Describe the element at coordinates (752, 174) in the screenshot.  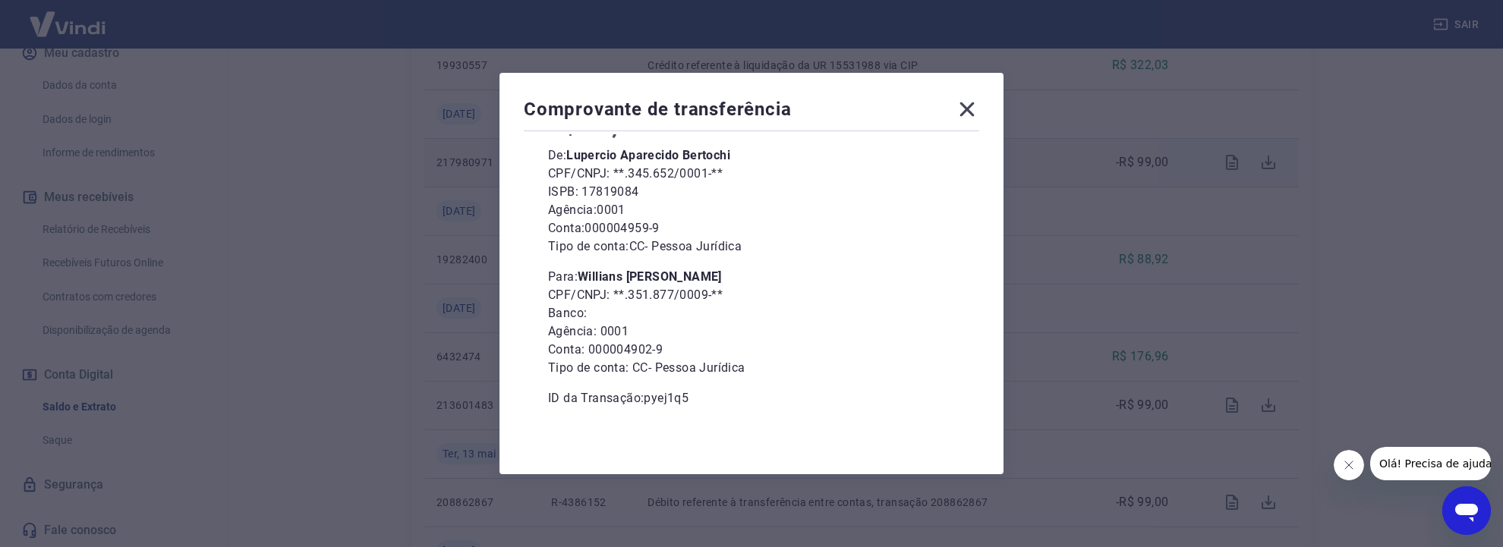
I see `p: CPF/CNPJ: **.345.652/0001-**` at that location.